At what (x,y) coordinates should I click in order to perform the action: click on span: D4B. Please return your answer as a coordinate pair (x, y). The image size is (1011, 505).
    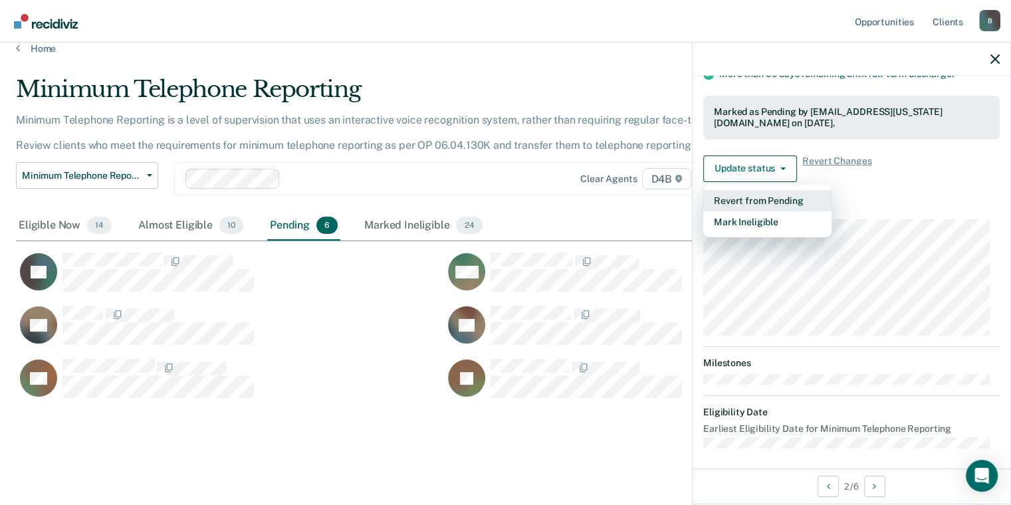
    Looking at the image, I should click on (666, 179).